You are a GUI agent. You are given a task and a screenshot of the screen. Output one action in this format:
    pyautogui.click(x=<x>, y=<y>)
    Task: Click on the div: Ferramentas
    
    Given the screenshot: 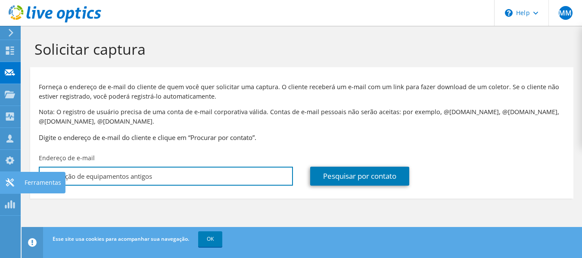 What is the action you would take?
    pyautogui.click(x=43, y=183)
    